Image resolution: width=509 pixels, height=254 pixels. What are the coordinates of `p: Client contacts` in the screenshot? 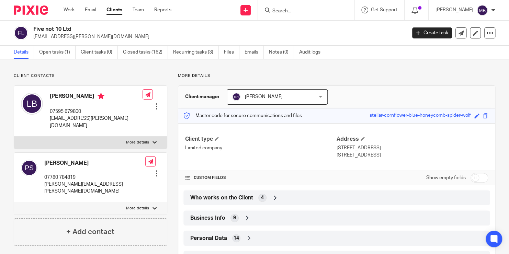 It's located at (90, 76).